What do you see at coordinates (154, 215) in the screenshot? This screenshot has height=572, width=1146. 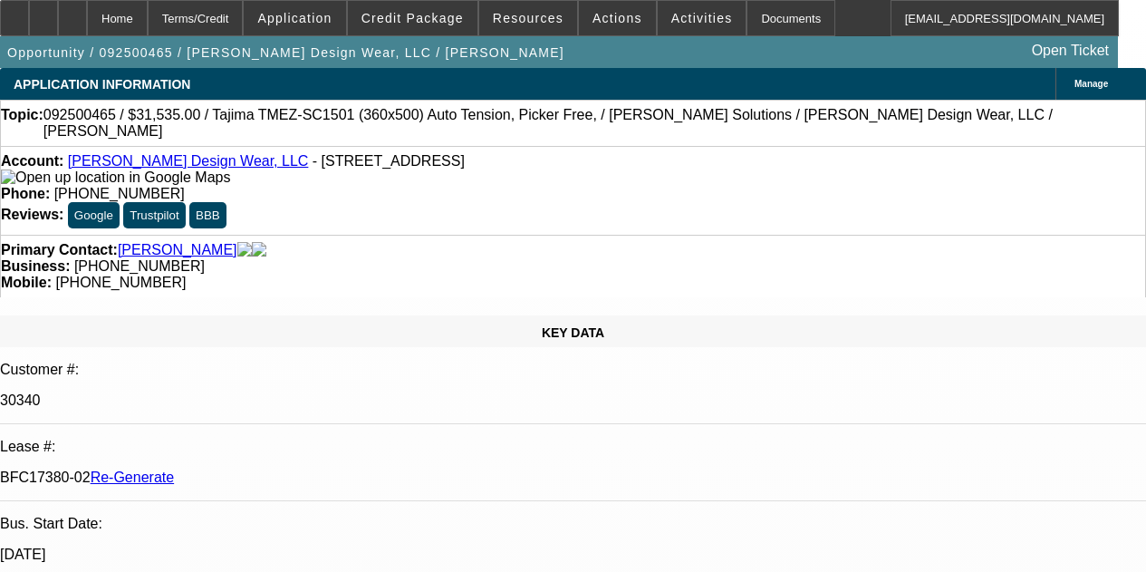 I see `button: Trustpilot` at bounding box center [154, 215].